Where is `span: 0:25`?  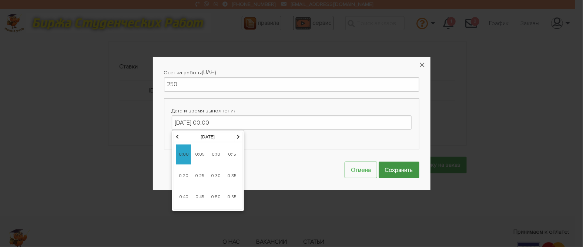 span: 0:25 is located at coordinates (200, 176).